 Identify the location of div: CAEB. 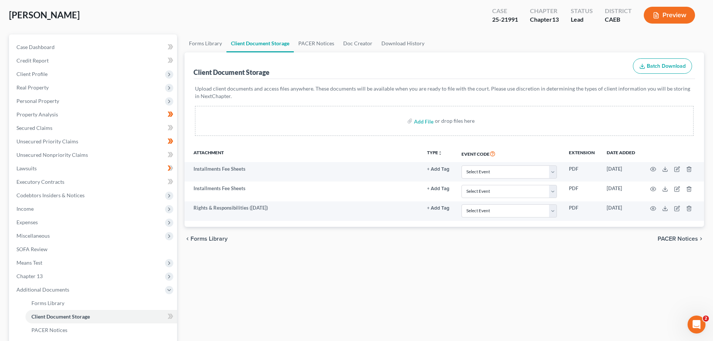
(618, 19).